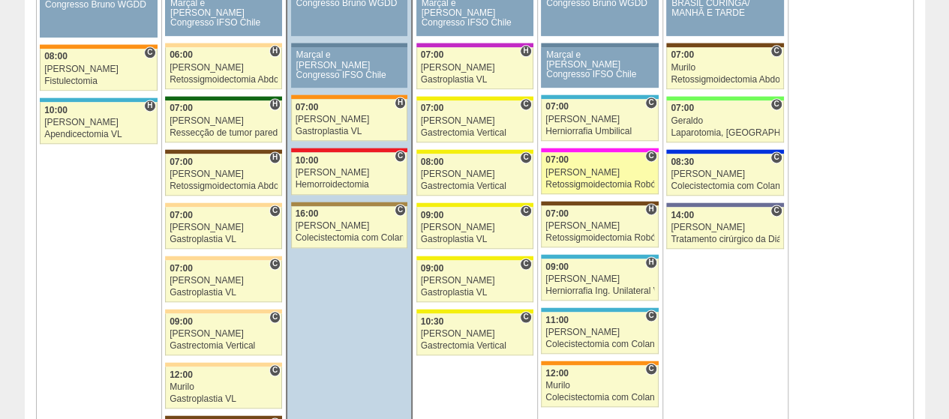 This screenshot has height=419, width=949. I want to click on div: Tratamento cirúrgico da Diástase do reto abdomem, so click(724, 239).